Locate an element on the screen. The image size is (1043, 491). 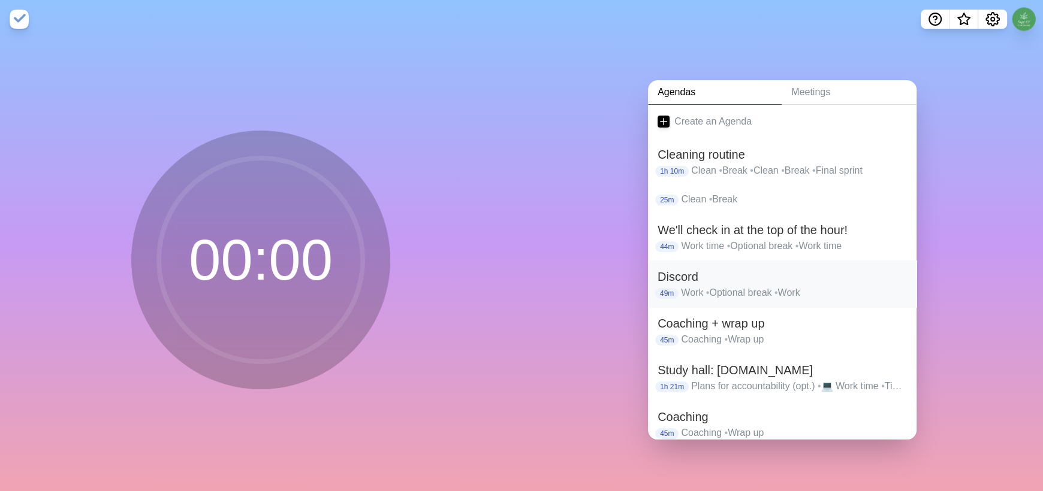
h2: We'll check in at the top of the hour! is located at coordinates (782, 230).